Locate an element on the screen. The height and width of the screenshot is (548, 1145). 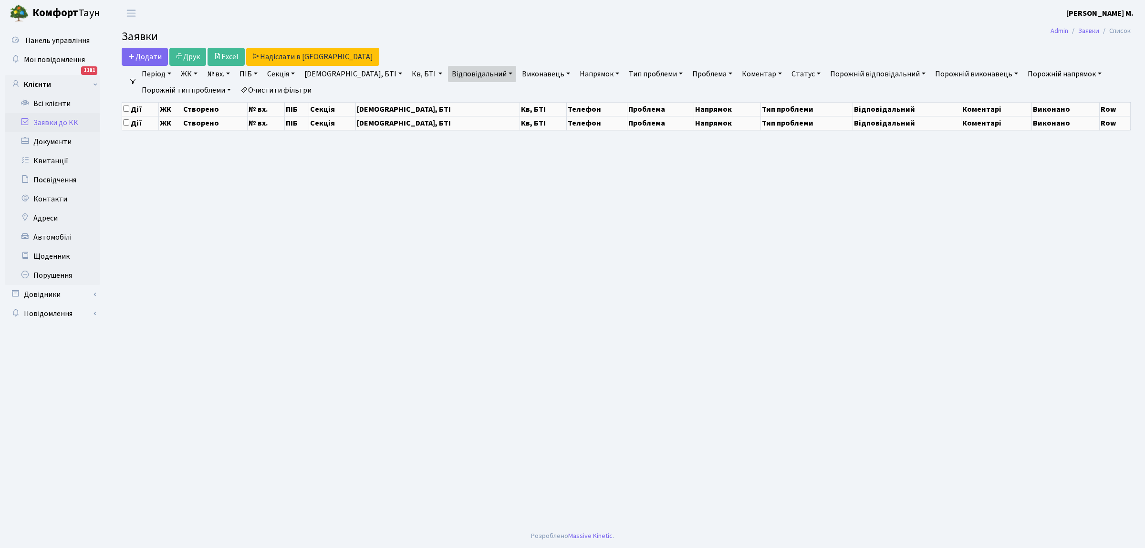
a: Період is located at coordinates (157, 74).